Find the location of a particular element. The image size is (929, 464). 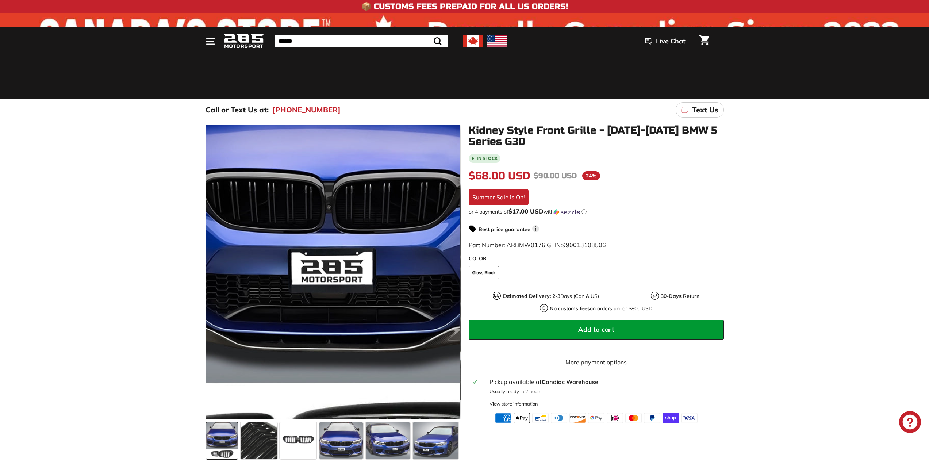

img: Logo_285_Motorsport_areodynamics_components is located at coordinates (244, 41).